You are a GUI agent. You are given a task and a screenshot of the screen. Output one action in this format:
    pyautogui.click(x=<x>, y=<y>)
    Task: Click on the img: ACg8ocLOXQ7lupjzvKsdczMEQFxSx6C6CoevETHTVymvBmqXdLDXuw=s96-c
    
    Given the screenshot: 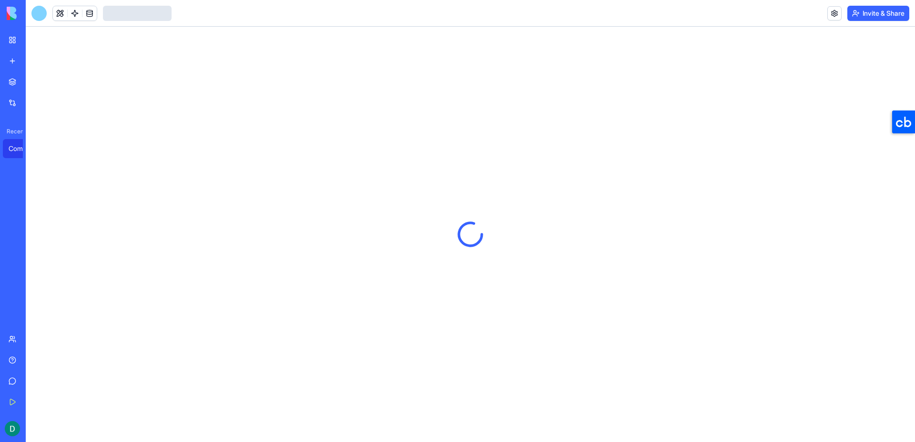 What is the action you would take?
    pyautogui.click(x=12, y=429)
    